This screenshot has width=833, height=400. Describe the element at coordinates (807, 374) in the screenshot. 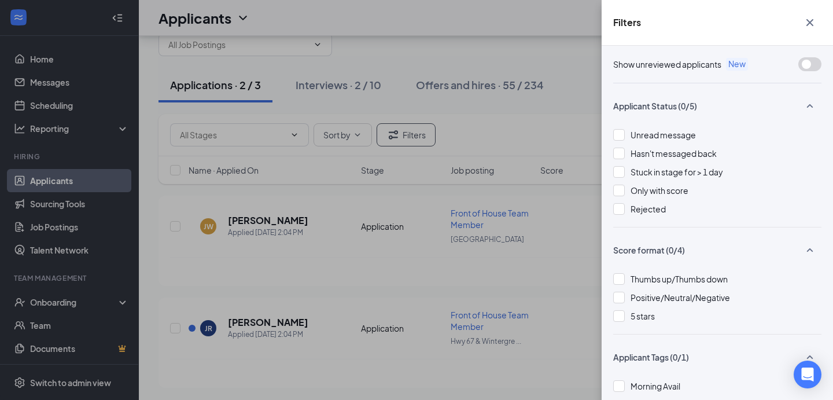

I see `div: Open Intercom Messenger` at that location.